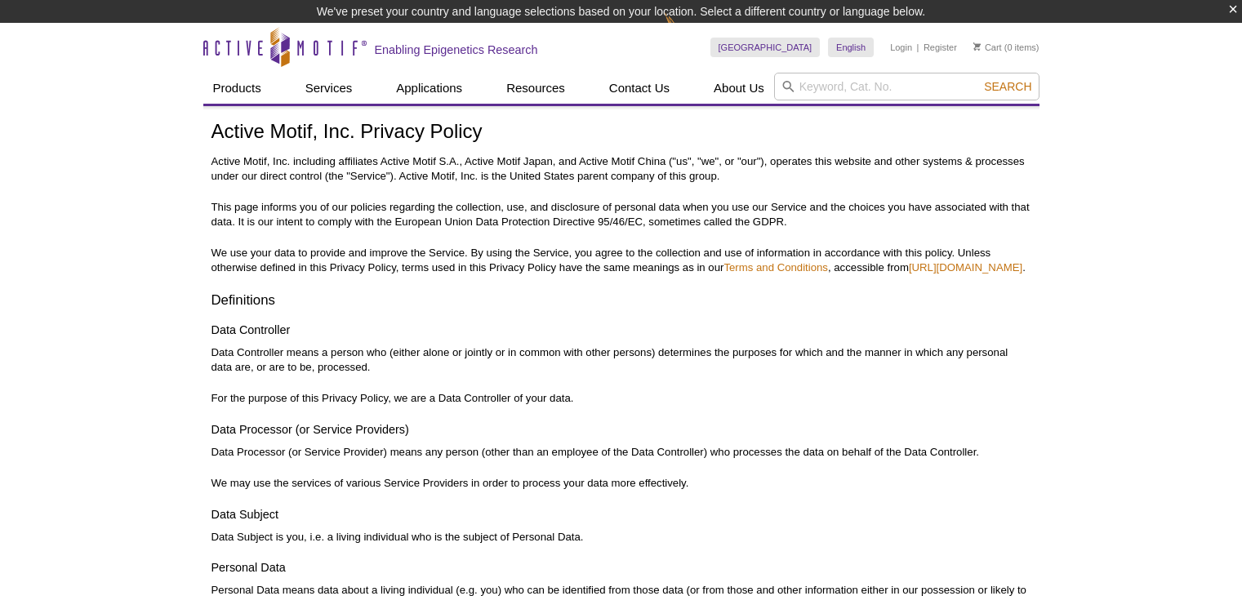  What do you see at coordinates (739, 88) in the screenshot?
I see `a: About Us` at bounding box center [739, 88].